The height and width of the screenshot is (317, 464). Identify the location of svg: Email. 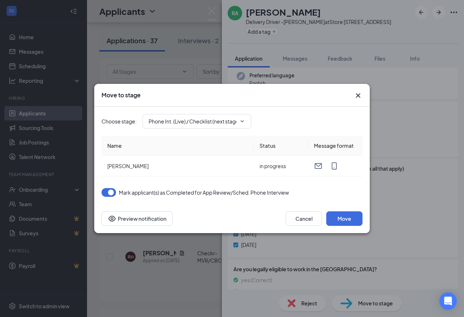
(319, 166).